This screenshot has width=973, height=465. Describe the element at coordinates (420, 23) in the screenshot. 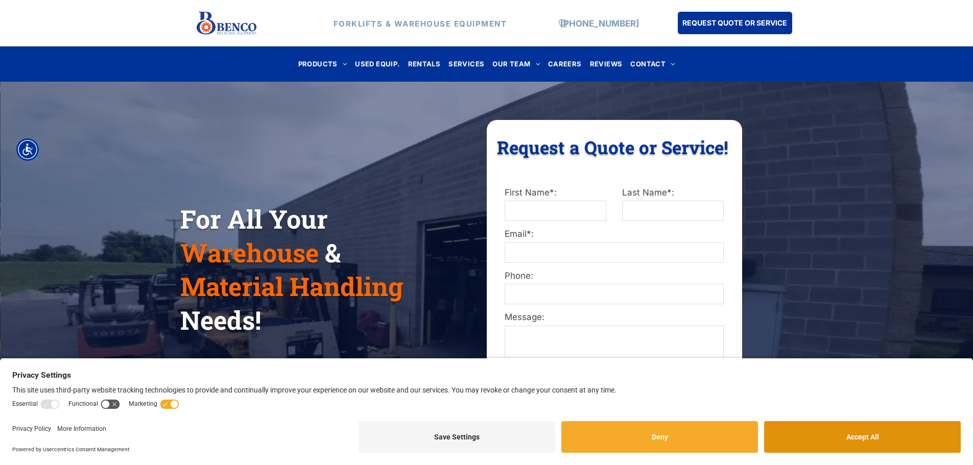

I see `strong: FORKLIFTS & WAREHOUSE EQUIPMENT` at that location.